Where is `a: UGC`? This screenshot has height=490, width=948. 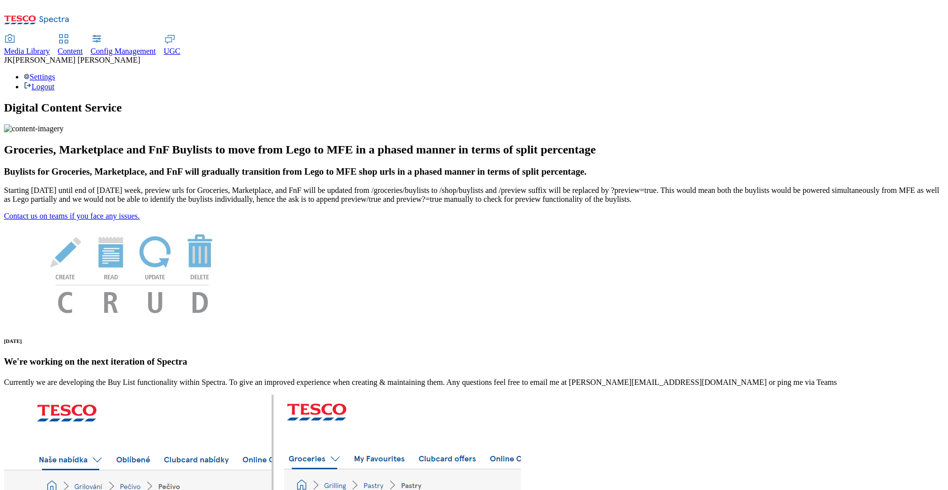
a: UGC is located at coordinates (172, 45).